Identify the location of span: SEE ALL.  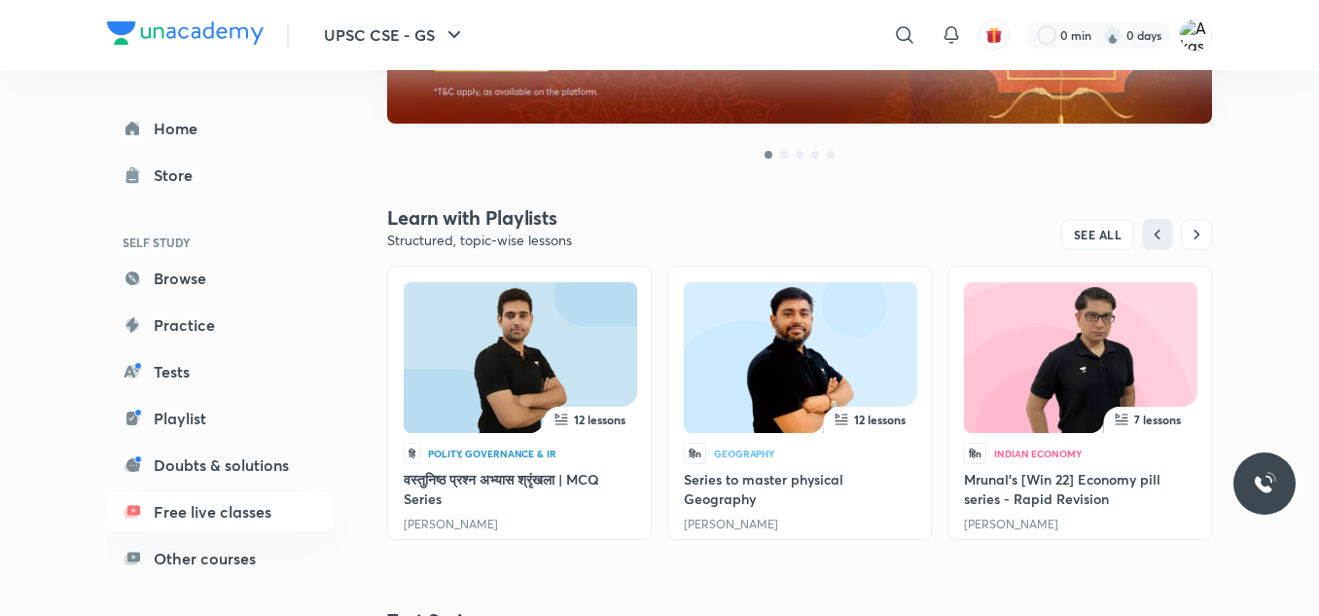
(1098, 234).